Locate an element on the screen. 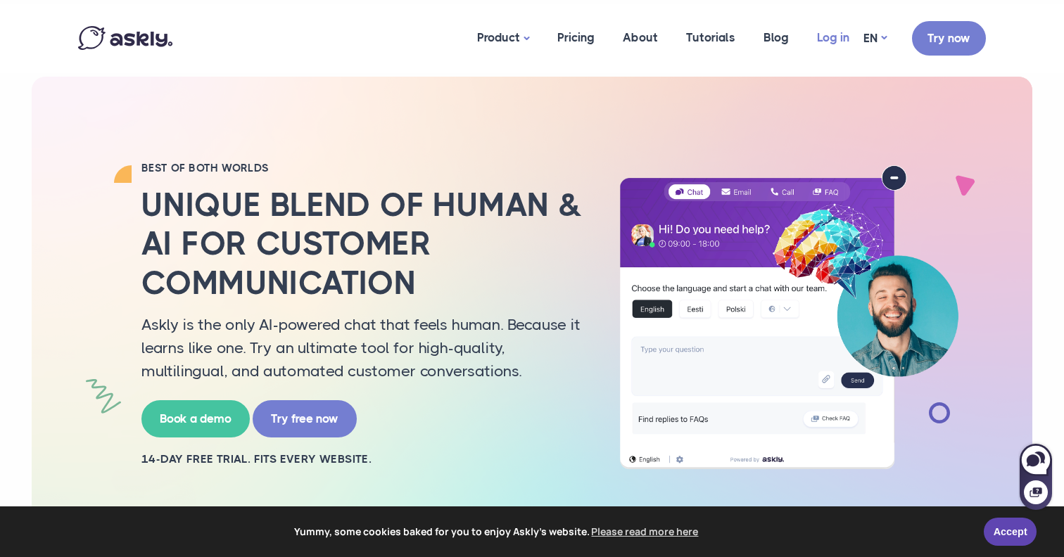 Image resolution: width=1064 pixels, height=557 pixels. p: Askly is the only AI-powered chat that feels human. Because it learns like one. Try an ultimate t... is located at coordinates (363, 348).